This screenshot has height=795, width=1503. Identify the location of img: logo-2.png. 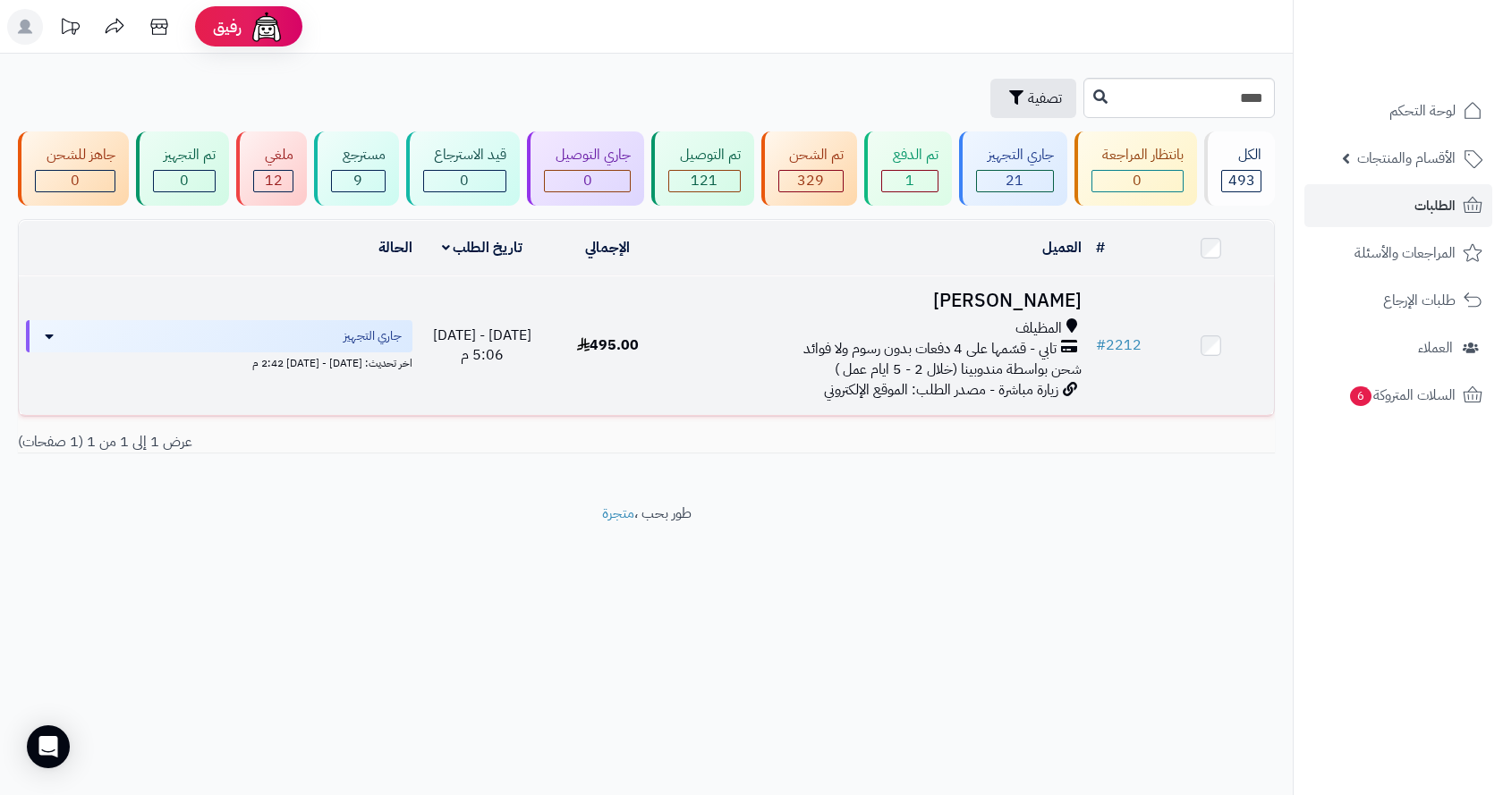
(1433, 32).